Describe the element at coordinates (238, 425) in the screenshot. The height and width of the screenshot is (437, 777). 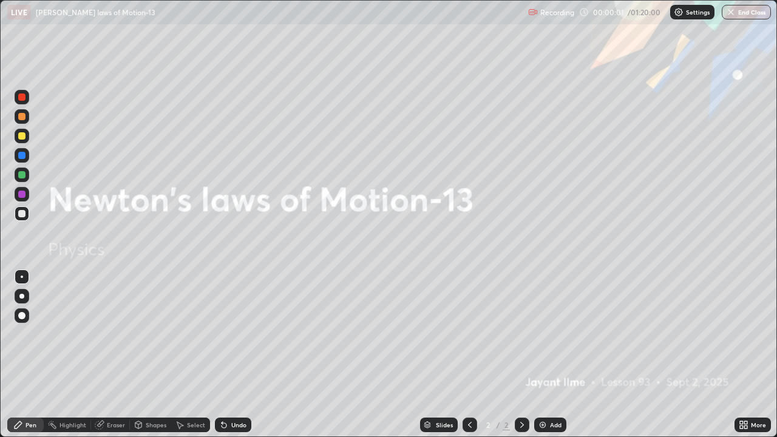
I see `div: Undo` at that location.